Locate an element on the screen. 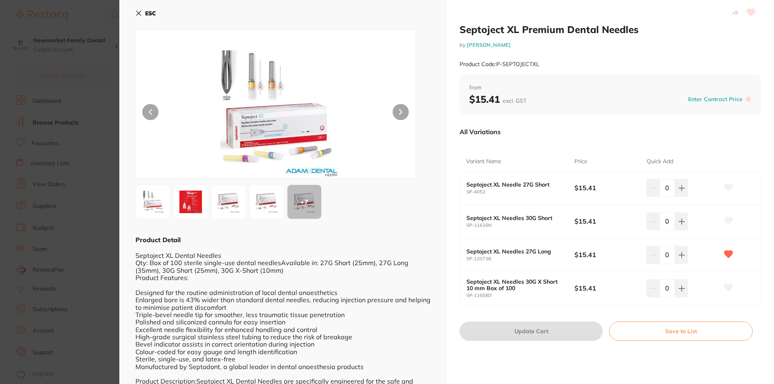 The image size is (774, 384). img: NTIuanBn is located at coordinates (228, 202).